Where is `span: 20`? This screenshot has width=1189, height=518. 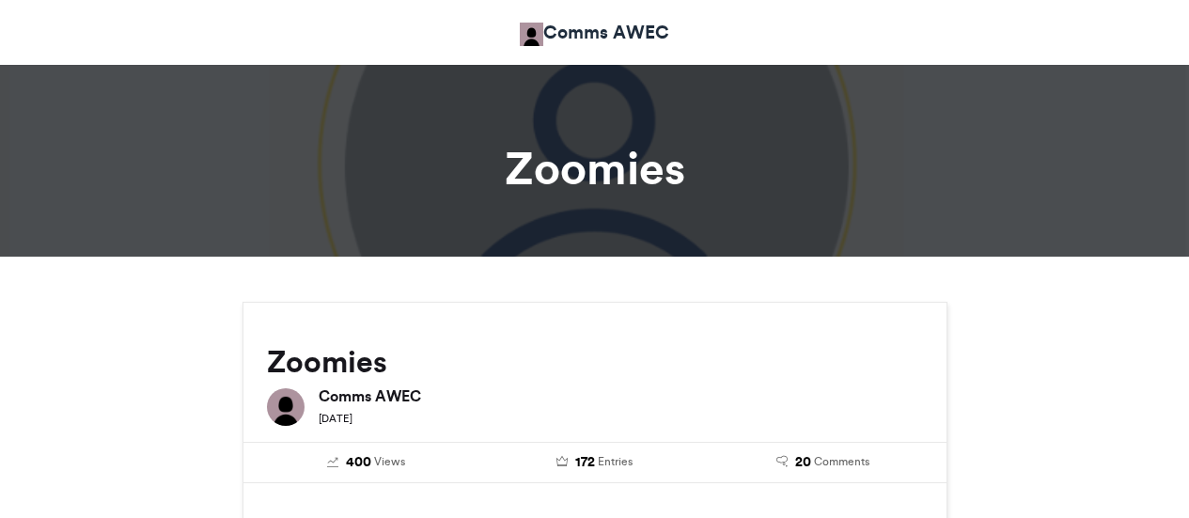
span: 20 is located at coordinates (802, 462).